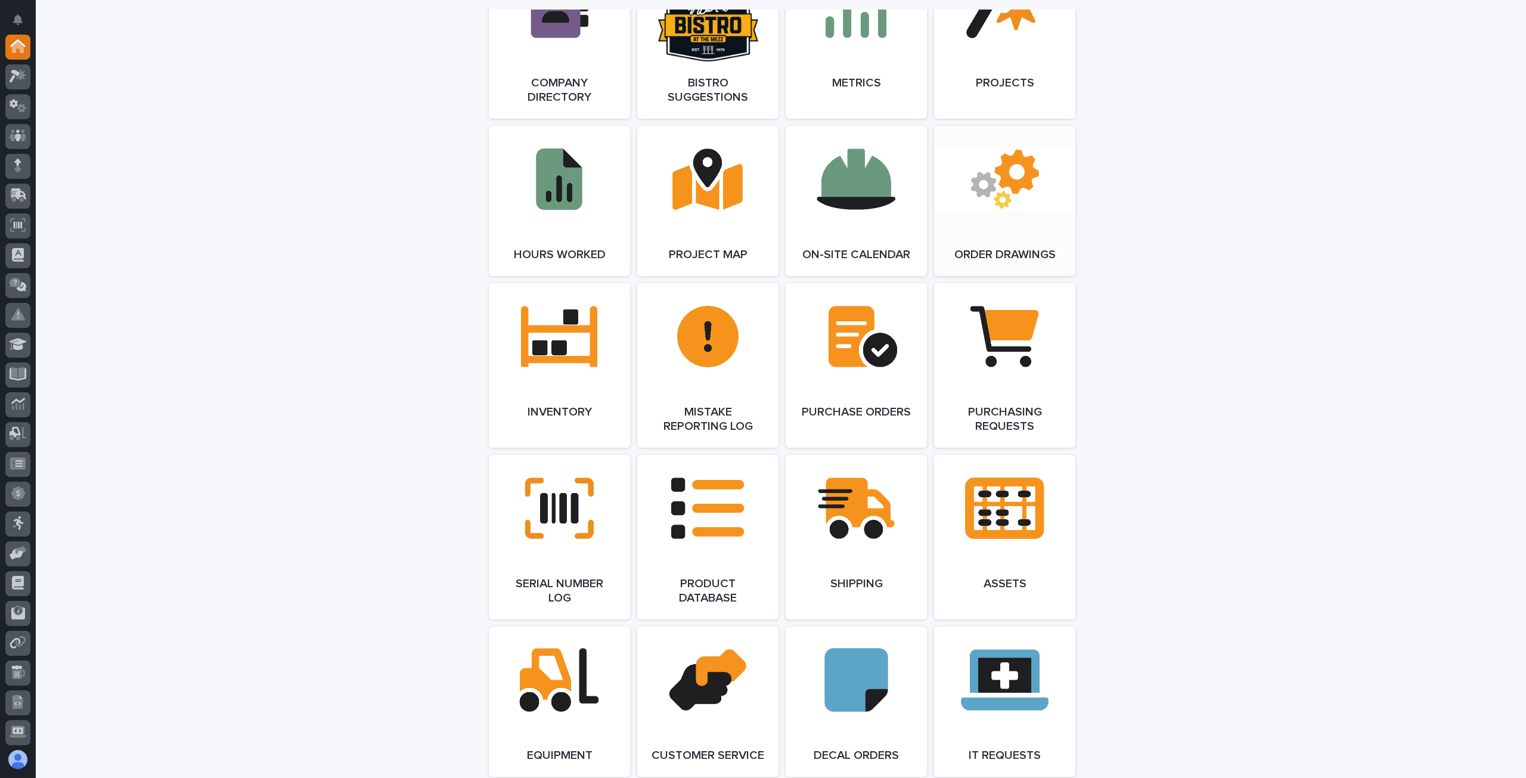  Describe the element at coordinates (707, 537) in the screenshot. I see `a: Product Database` at that location.